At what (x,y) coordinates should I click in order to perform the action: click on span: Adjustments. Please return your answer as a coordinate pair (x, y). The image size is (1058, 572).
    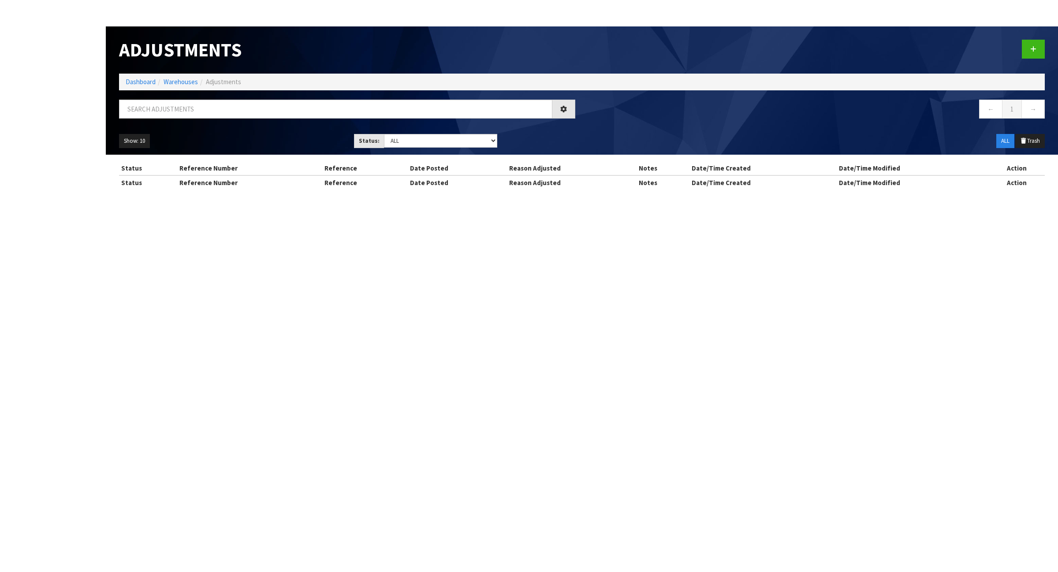
    Looking at the image, I should click on (224, 82).